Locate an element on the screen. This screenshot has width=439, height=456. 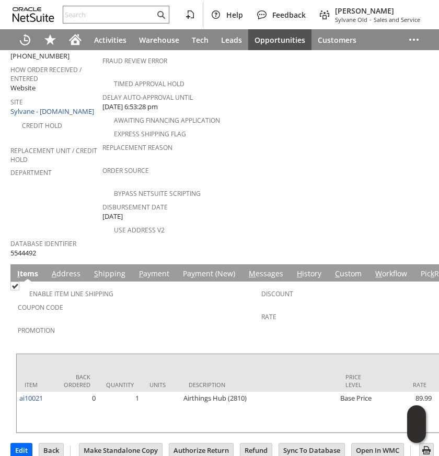
span: 5544492 is located at coordinates (23, 253).